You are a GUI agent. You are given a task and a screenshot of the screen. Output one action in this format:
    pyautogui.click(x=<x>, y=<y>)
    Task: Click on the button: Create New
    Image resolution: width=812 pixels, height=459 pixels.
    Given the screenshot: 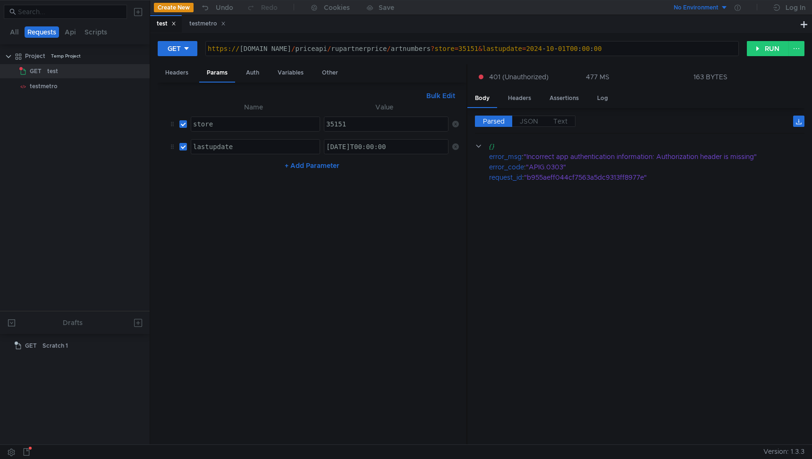 What is the action you would take?
    pyautogui.click(x=174, y=8)
    